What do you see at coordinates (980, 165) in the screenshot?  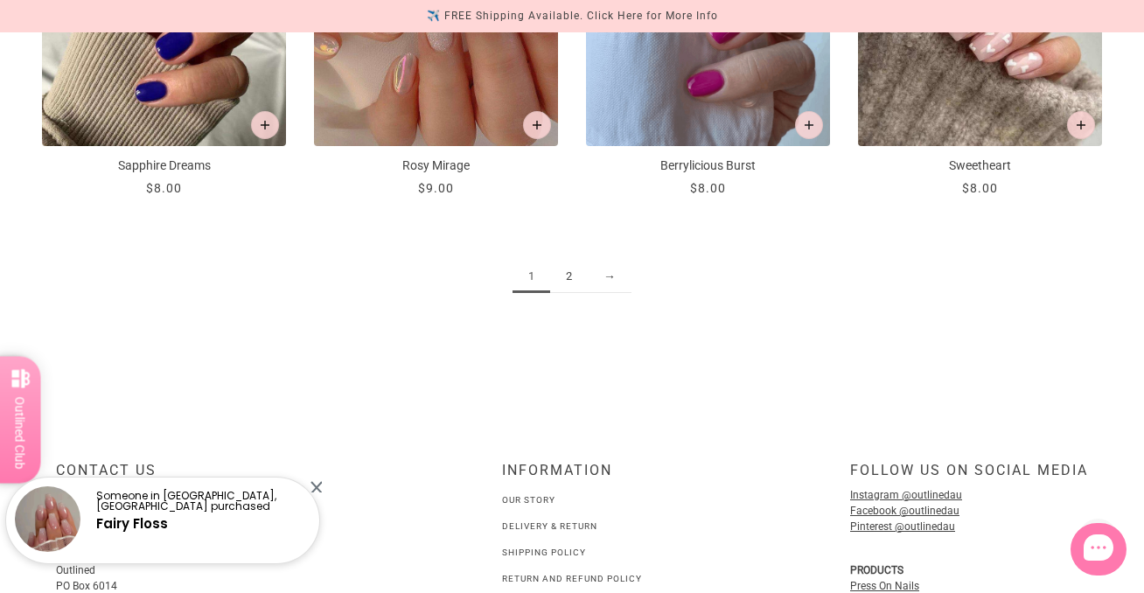 I see `p: Sweetheart` at bounding box center [980, 165].